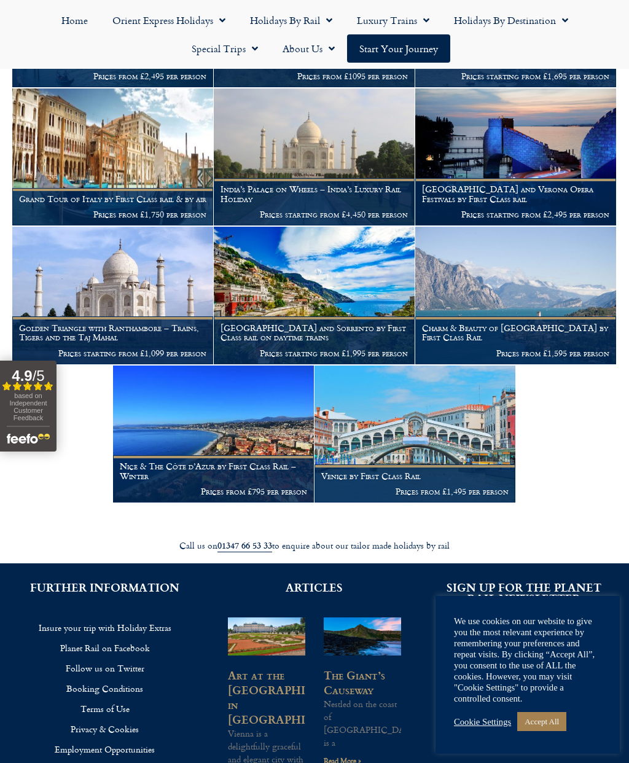 The width and height of the screenshot is (629, 763). What do you see at coordinates (482, 722) in the screenshot?
I see `a: Cookie Settings` at bounding box center [482, 722].